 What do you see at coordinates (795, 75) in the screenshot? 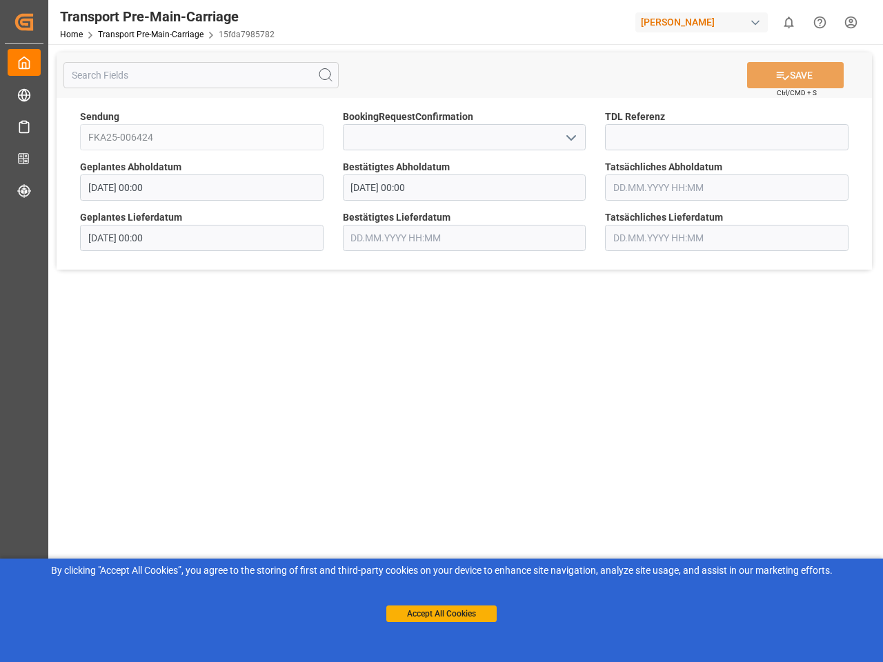
I see `button: SAVE` at bounding box center [795, 75].